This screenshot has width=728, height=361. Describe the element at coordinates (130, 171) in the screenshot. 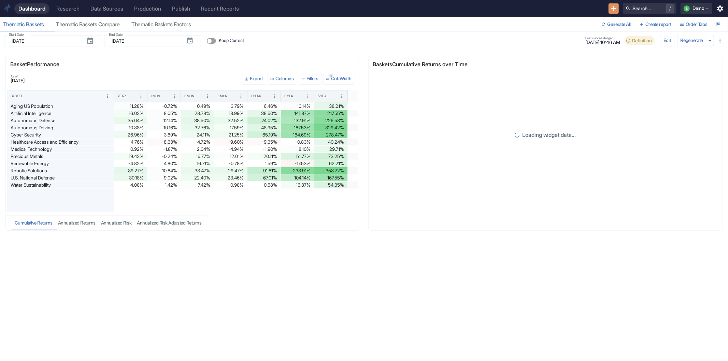

I see `div: 39.27%` at that location.